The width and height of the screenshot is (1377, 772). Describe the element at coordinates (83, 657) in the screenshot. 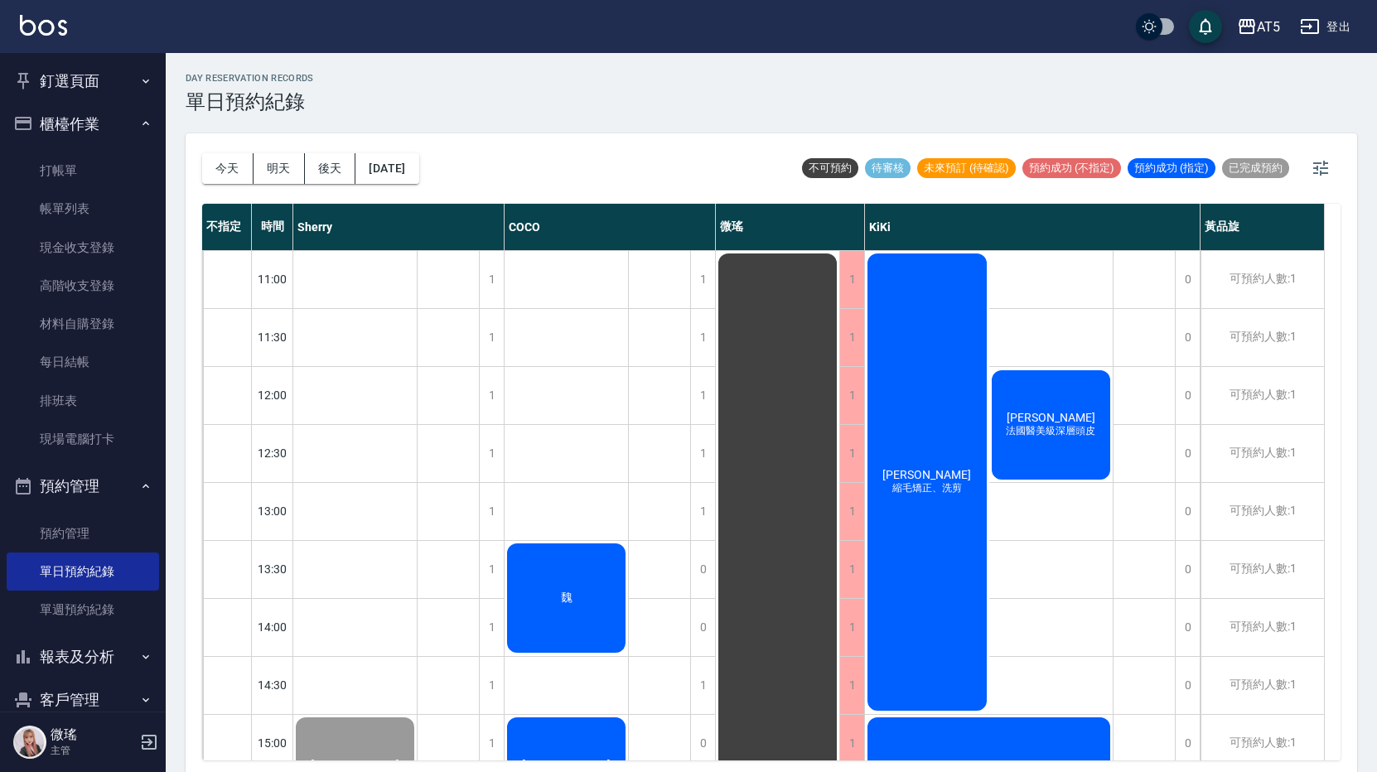

I see `button: 報表及分析` at that location.